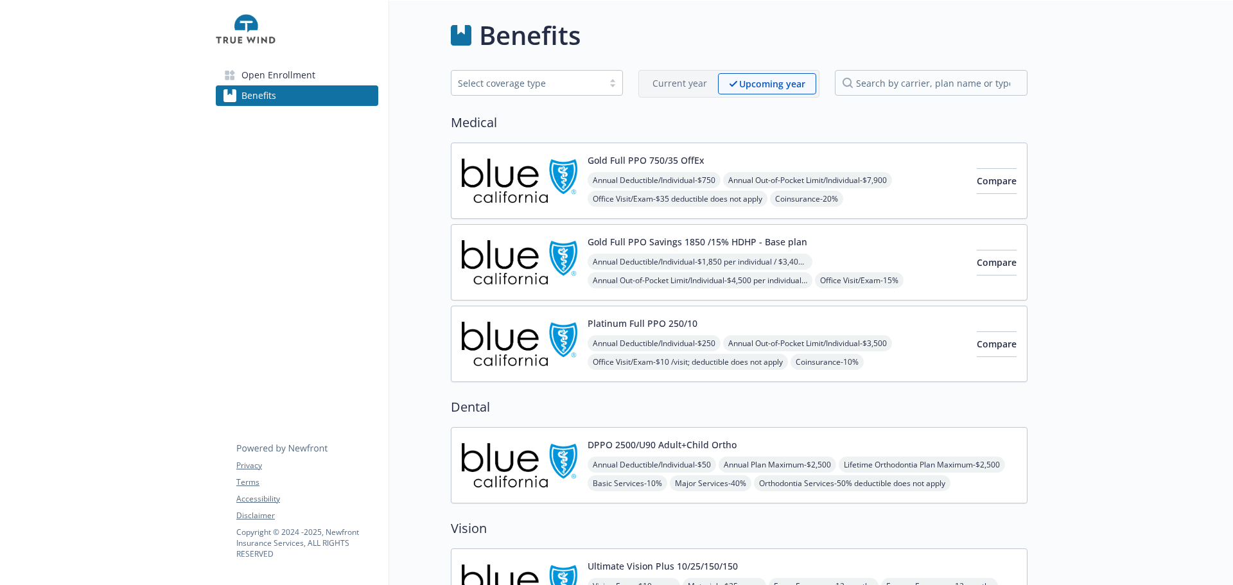 The width and height of the screenshot is (1233, 585). Describe the element at coordinates (777, 464) in the screenshot. I see `span: Annual Plan Maximum - $2,500` at that location.